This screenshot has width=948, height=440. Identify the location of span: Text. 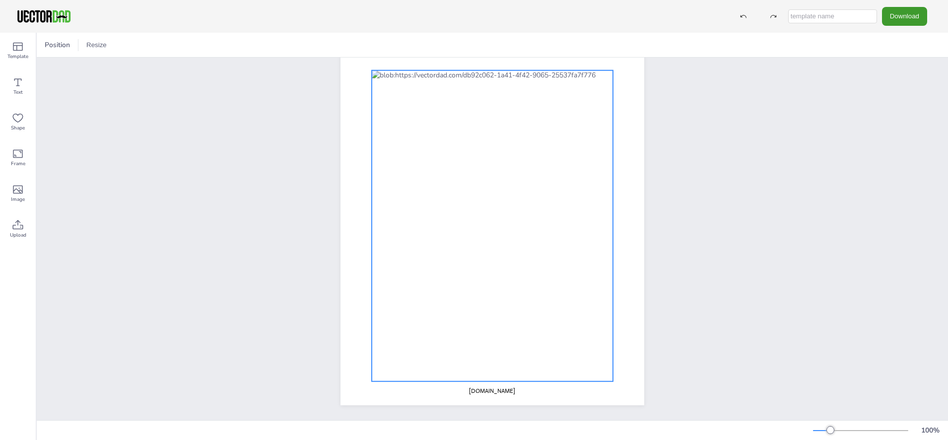
(18, 92).